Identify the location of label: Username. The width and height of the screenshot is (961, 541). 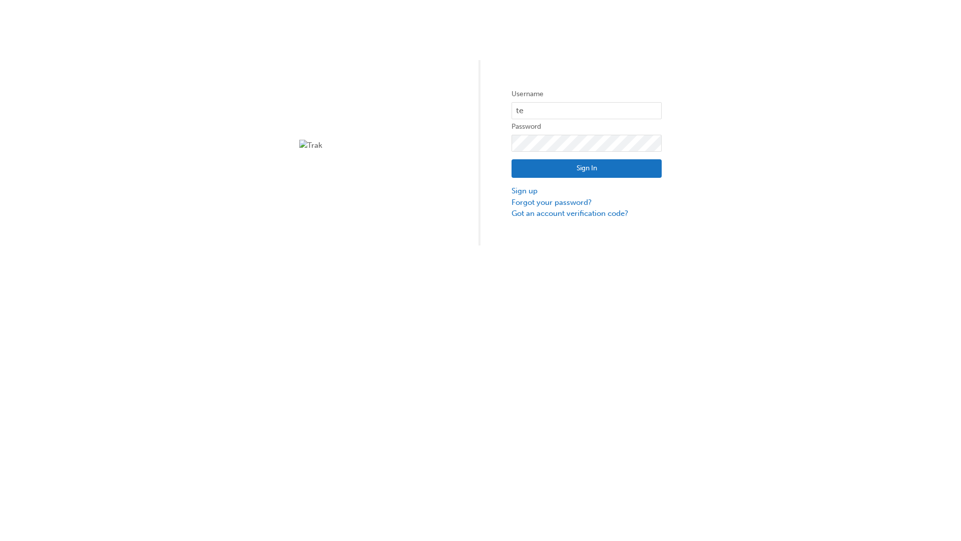
(587, 94).